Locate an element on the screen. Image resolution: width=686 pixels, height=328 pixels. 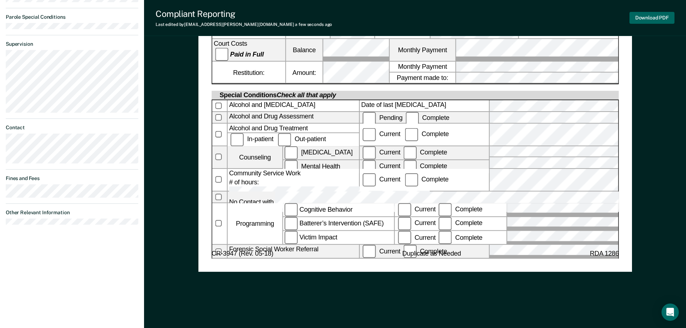
dt: Other Relevant Information is located at coordinates (72, 213).